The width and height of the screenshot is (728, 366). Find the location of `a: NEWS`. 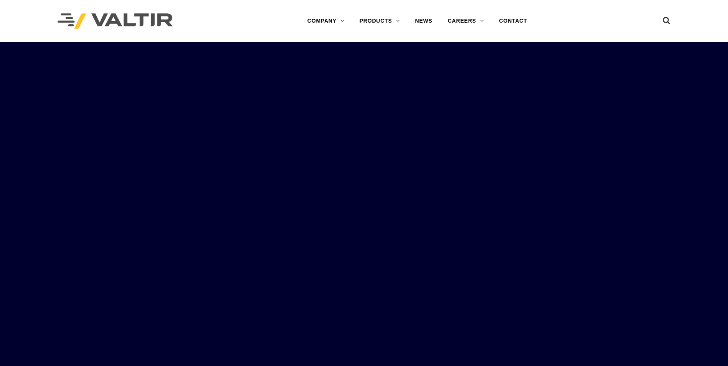

a: NEWS is located at coordinates (424, 21).